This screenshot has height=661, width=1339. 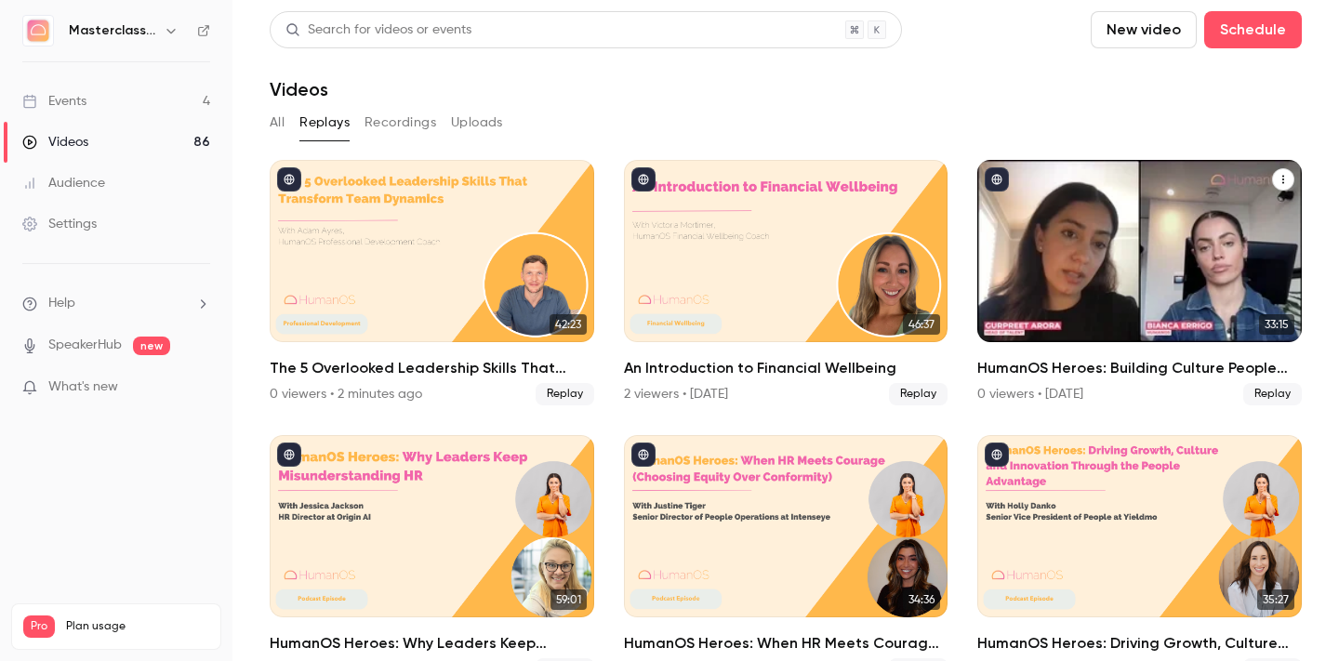 What do you see at coordinates (1139, 368) in the screenshot?
I see `h2: HumanOS Heroes: Building Culture People Choose to Stay In` at bounding box center [1139, 368].